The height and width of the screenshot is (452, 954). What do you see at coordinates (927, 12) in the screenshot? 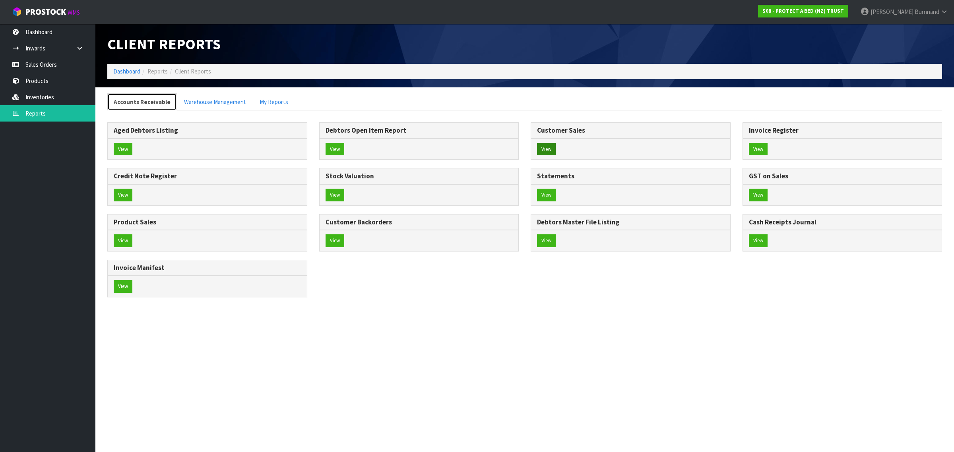
I see `span: Burnnand` at bounding box center [927, 12].